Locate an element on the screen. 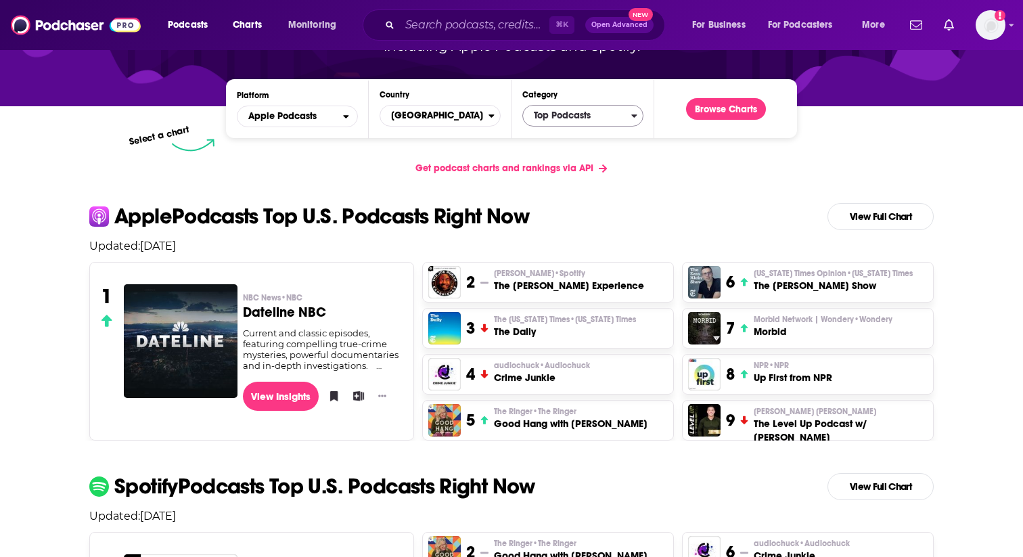  span: For Business is located at coordinates (719, 25).